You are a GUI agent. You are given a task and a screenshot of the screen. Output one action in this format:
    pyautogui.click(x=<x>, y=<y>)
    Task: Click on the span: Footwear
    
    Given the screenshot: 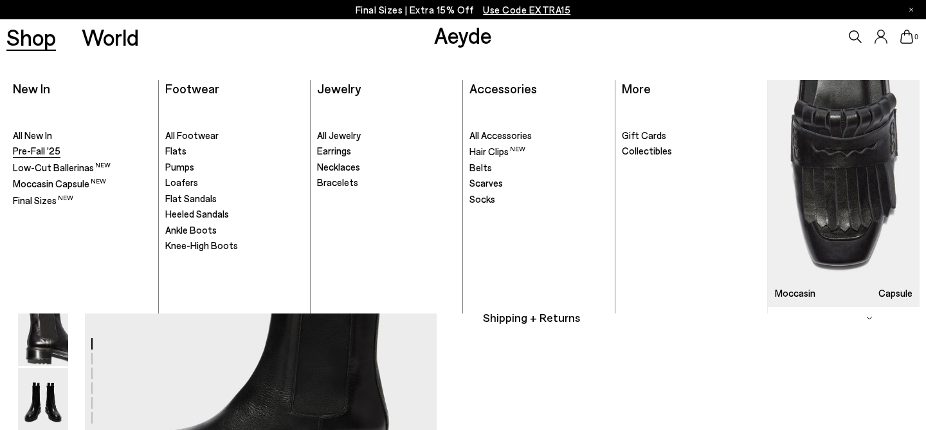 What is the action you would take?
    pyautogui.click(x=192, y=88)
    